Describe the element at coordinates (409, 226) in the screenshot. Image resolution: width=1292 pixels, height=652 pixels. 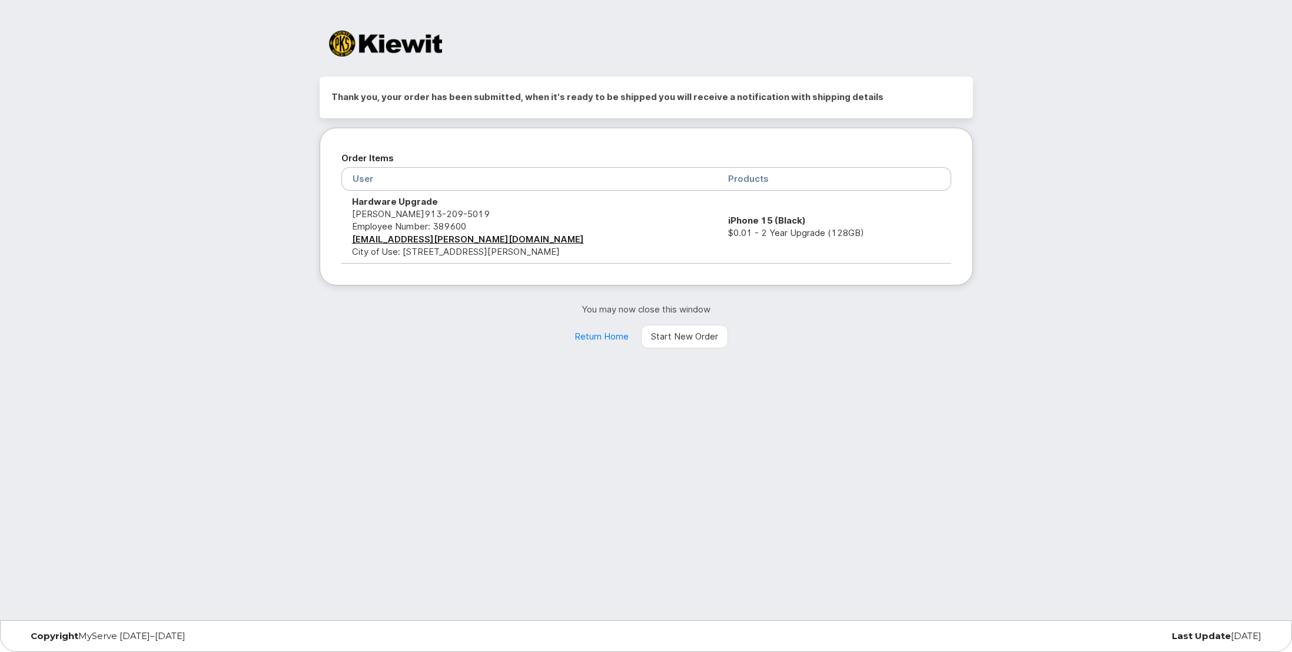
I see `span: Employee Number: 389600` at that location.